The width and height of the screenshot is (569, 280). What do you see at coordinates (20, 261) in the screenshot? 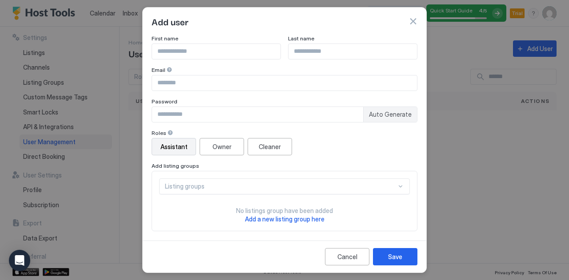
I see `div: Open Intercom Messenger` at bounding box center [20, 261].